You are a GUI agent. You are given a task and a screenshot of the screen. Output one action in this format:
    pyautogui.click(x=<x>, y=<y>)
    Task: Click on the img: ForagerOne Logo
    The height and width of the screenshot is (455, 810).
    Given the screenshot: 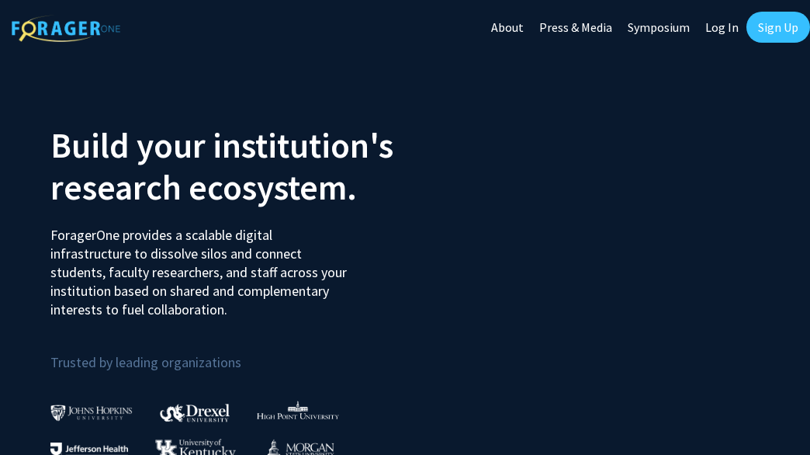 What is the action you would take?
    pyautogui.click(x=66, y=28)
    